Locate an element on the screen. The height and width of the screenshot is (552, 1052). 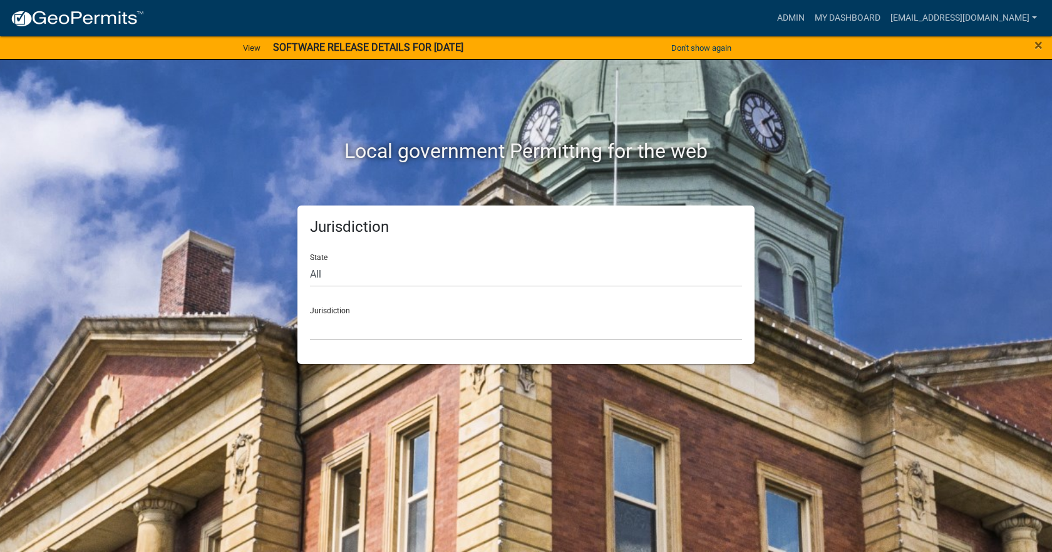
a: Admin is located at coordinates (791, 18).